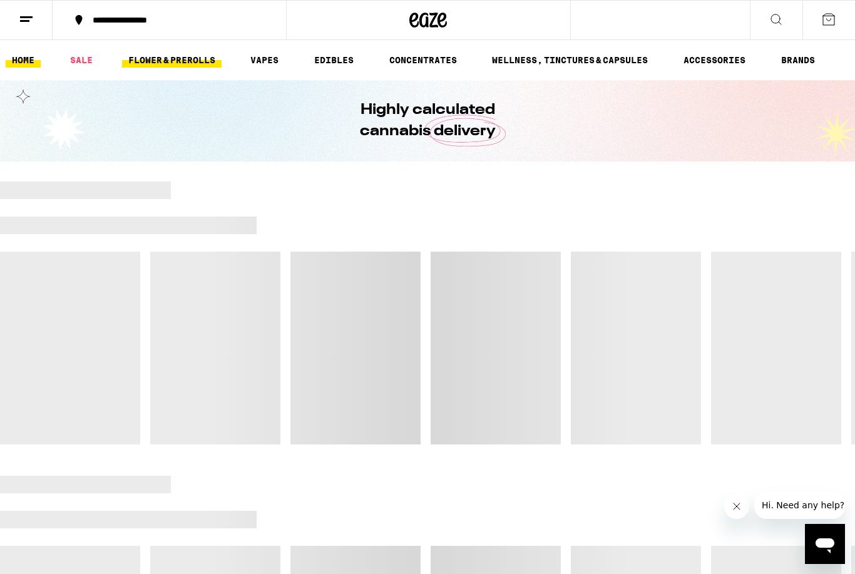  What do you see at coordinates (81, 60) in the screenshot?
I see `a: SALE` at bounding box center [81, 60].